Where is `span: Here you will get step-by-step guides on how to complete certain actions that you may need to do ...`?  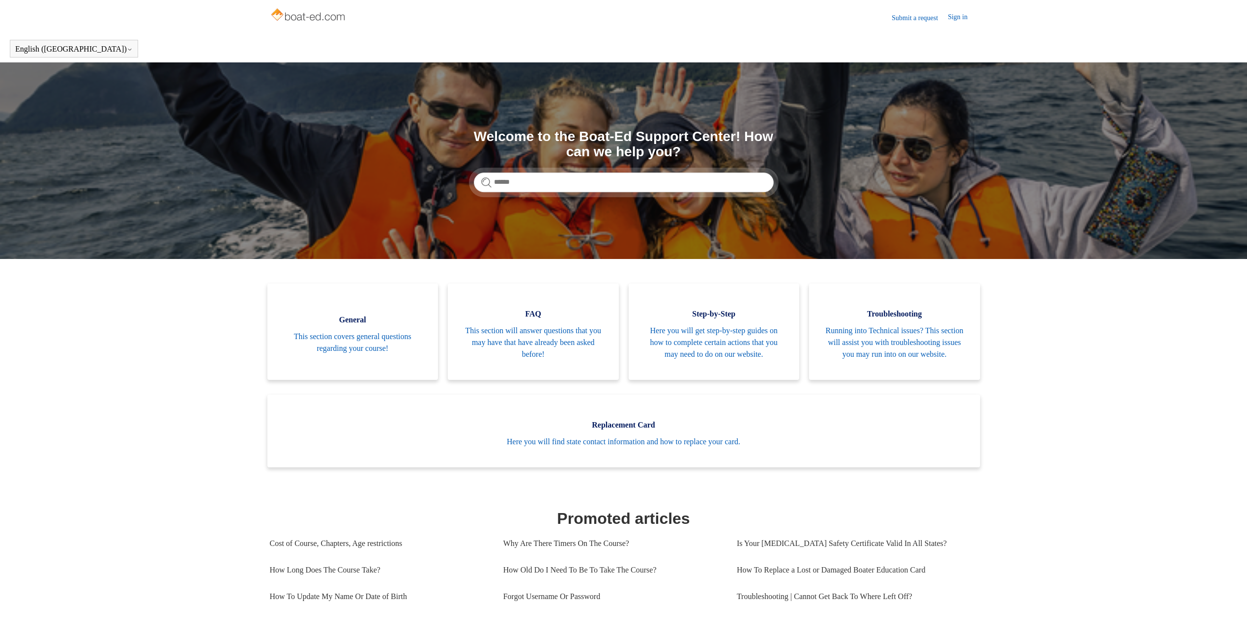
span: Here you will get step-by-step guides on how to complete certain actions that you may need to do ... is located at coordinates (714, 343).